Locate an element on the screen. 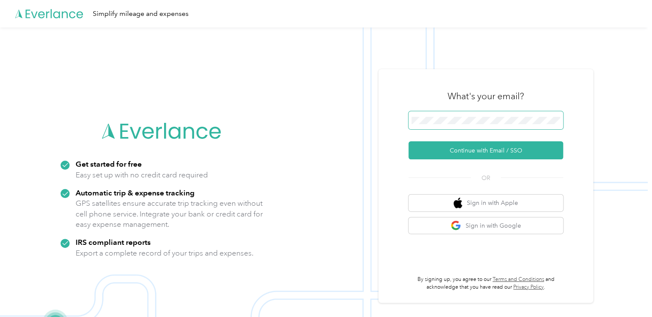 The height and width of the screenshot is (317, 652). strong: Get started for free is located at coordinates (109, 164).